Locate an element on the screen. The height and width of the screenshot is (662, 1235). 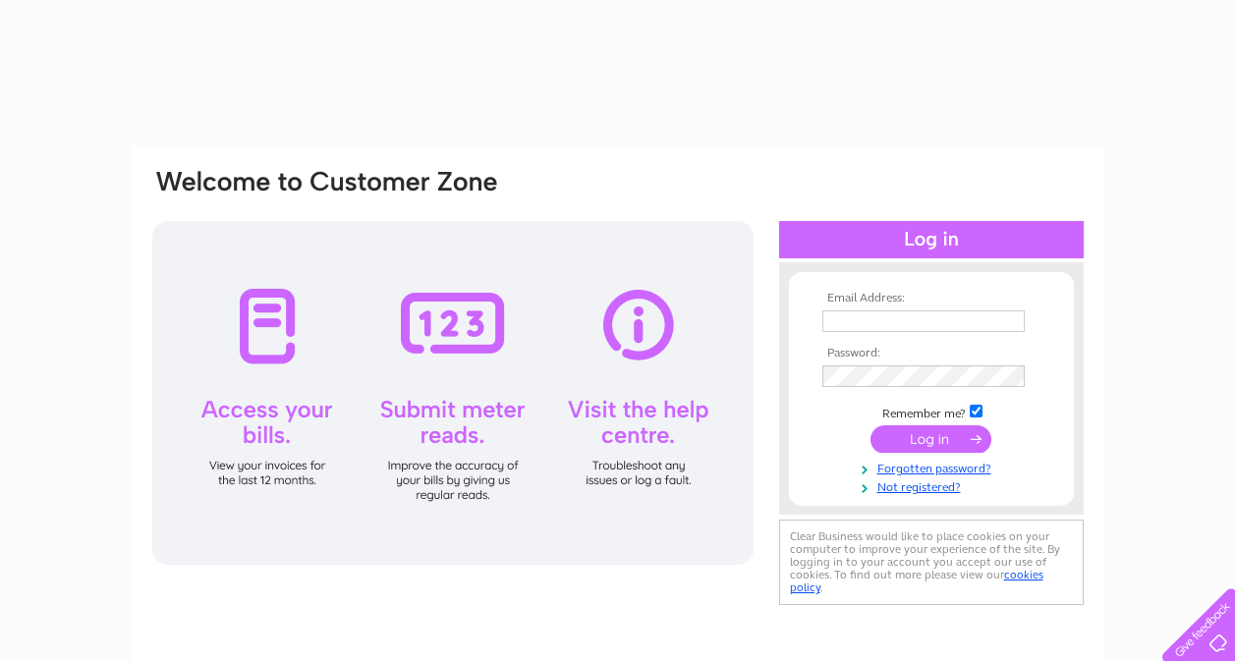
a: Not registered? is located at coordinates (933, 485).